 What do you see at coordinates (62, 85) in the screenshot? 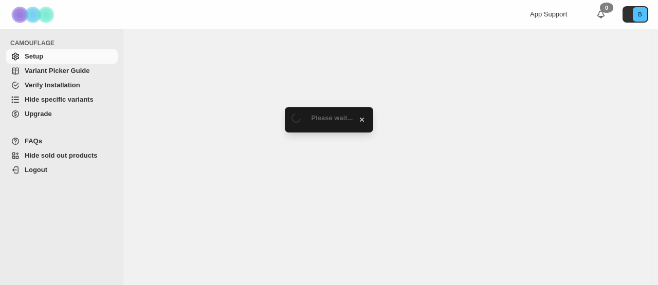
I see `a: Verify Installation` at bounding box center [62, 85].